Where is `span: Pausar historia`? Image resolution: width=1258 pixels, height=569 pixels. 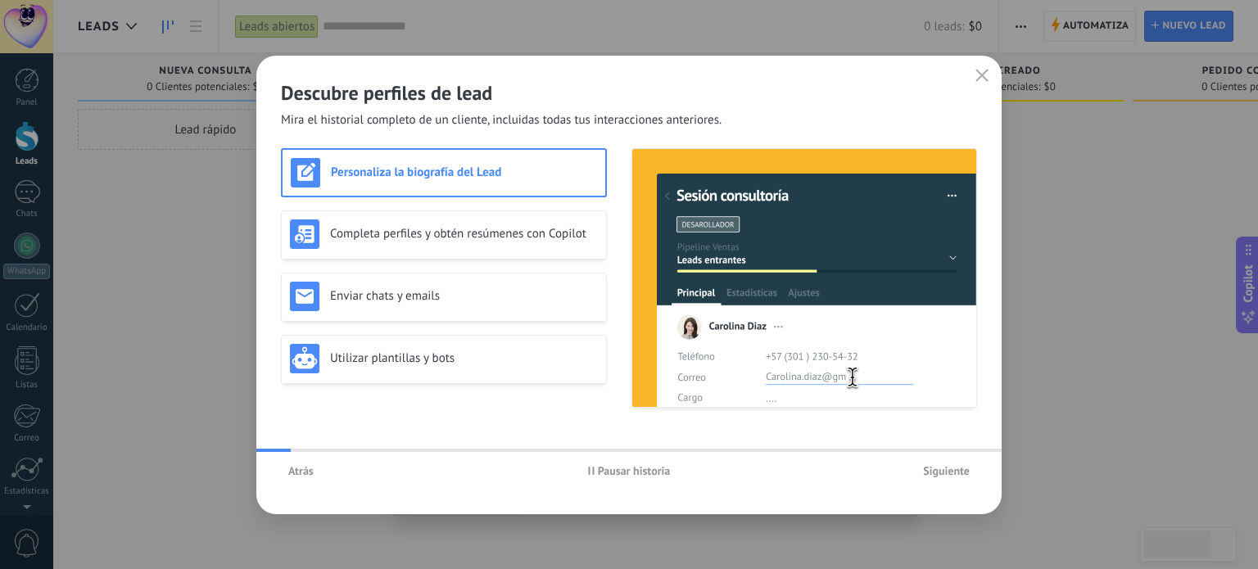 span: Pausar historia is located at coordinates (634, 471).